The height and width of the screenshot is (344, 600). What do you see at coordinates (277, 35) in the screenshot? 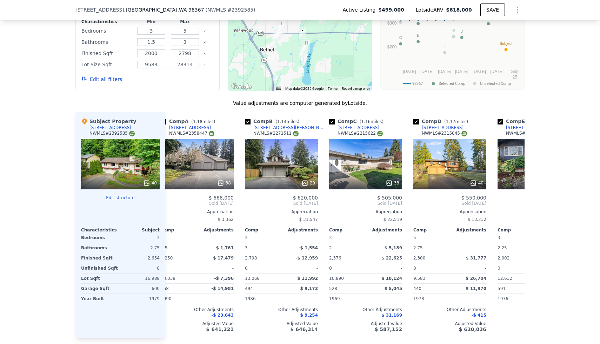
I see `div: 2408 SE Celebrity Ct` at bounding box center [277, 35].